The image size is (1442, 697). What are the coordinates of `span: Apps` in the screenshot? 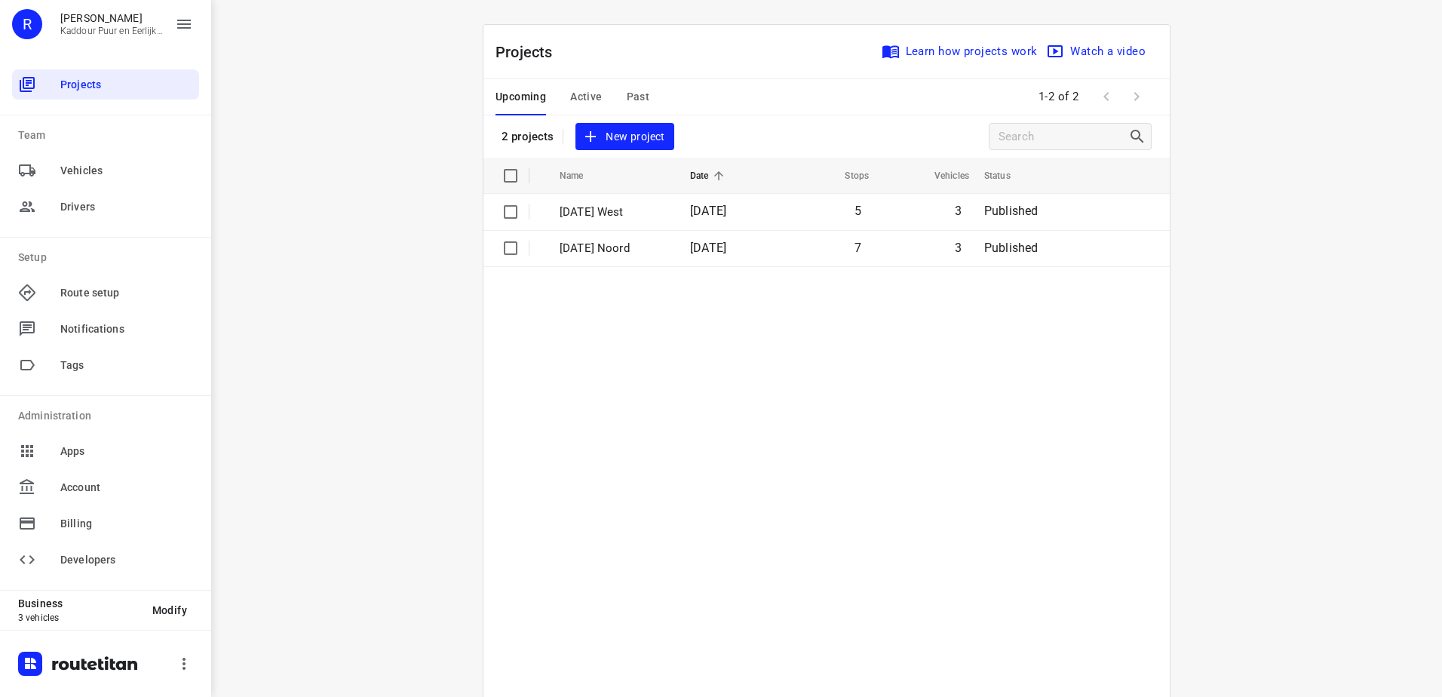 It's located at (127, 451).